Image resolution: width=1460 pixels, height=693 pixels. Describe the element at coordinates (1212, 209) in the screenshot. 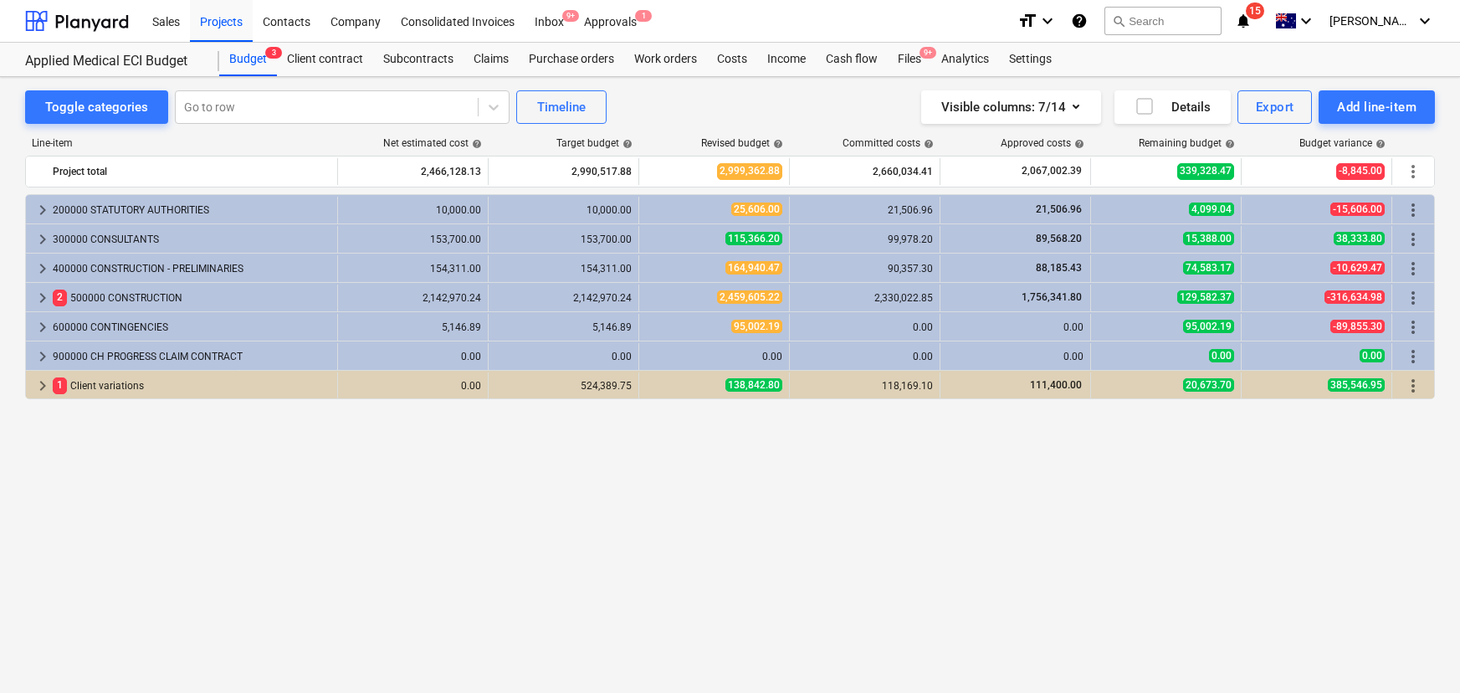

I see `span: 4,099.04` at that location.